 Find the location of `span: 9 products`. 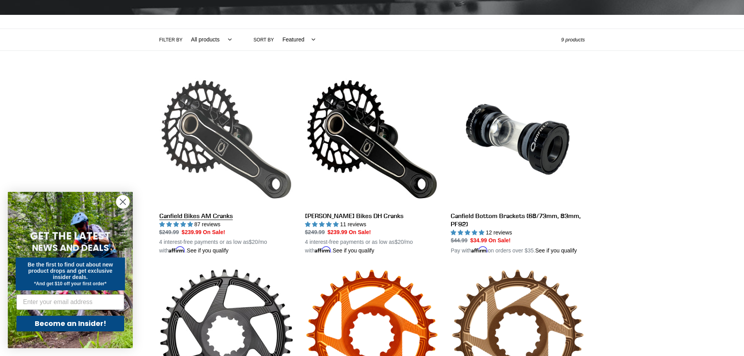

span: 9 products is located at coordinates (573, 39).